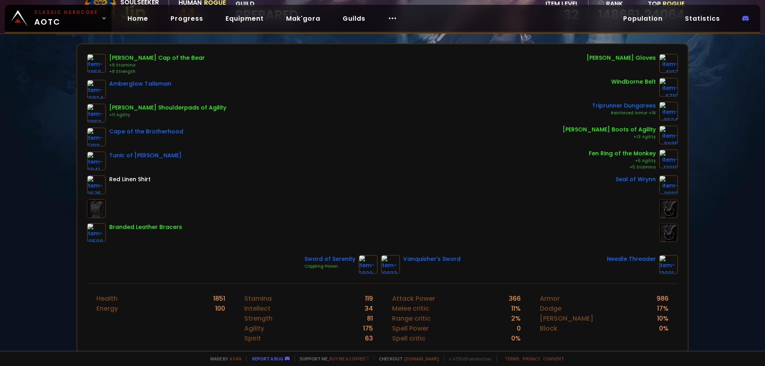 This screenshot has height=366, width=765. What do you see at coordinates (96, 113) in the screenshot?
I see `img: item-9863` at bounding box center [96, 113].